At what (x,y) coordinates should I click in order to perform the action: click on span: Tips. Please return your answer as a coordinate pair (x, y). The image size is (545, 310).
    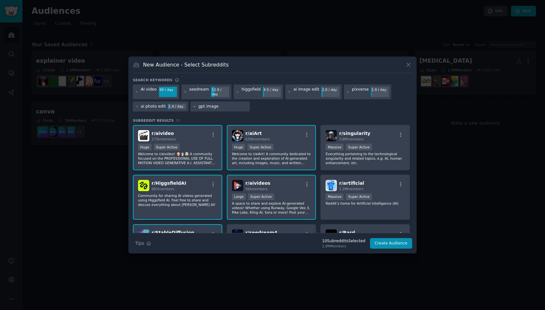
    Looking at the image, I should click on (140, 243).